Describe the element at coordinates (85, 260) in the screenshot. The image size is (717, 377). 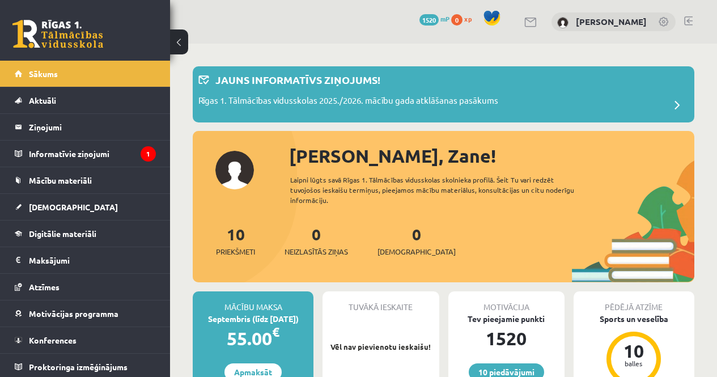
I see `a: Maksājumi` at that location.